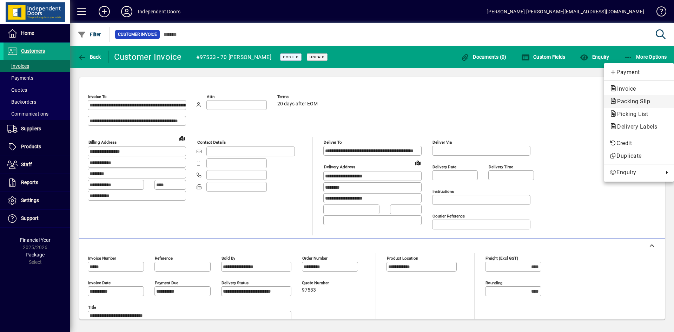 The height and width of the screenshot is (332, 674). Describe the element at coordinates (635, 172) in the screenshot. I see `span: Enquiry` at that location.